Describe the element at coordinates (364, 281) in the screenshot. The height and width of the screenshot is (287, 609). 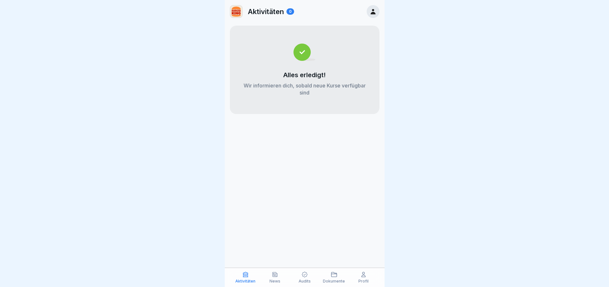
I see `p: Profil` at that location.